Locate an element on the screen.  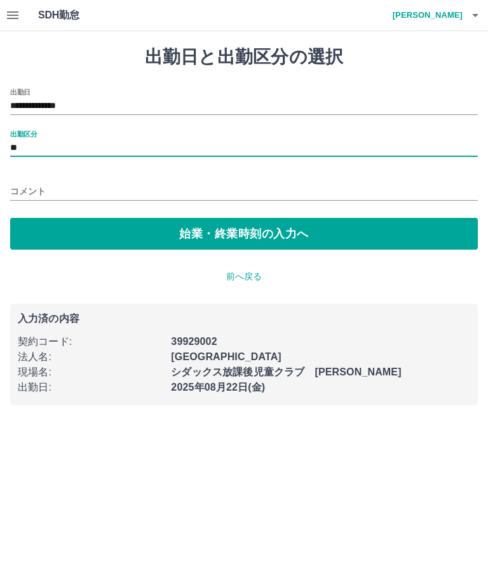
p: 法人名 : is located at coordinates (90, 357).